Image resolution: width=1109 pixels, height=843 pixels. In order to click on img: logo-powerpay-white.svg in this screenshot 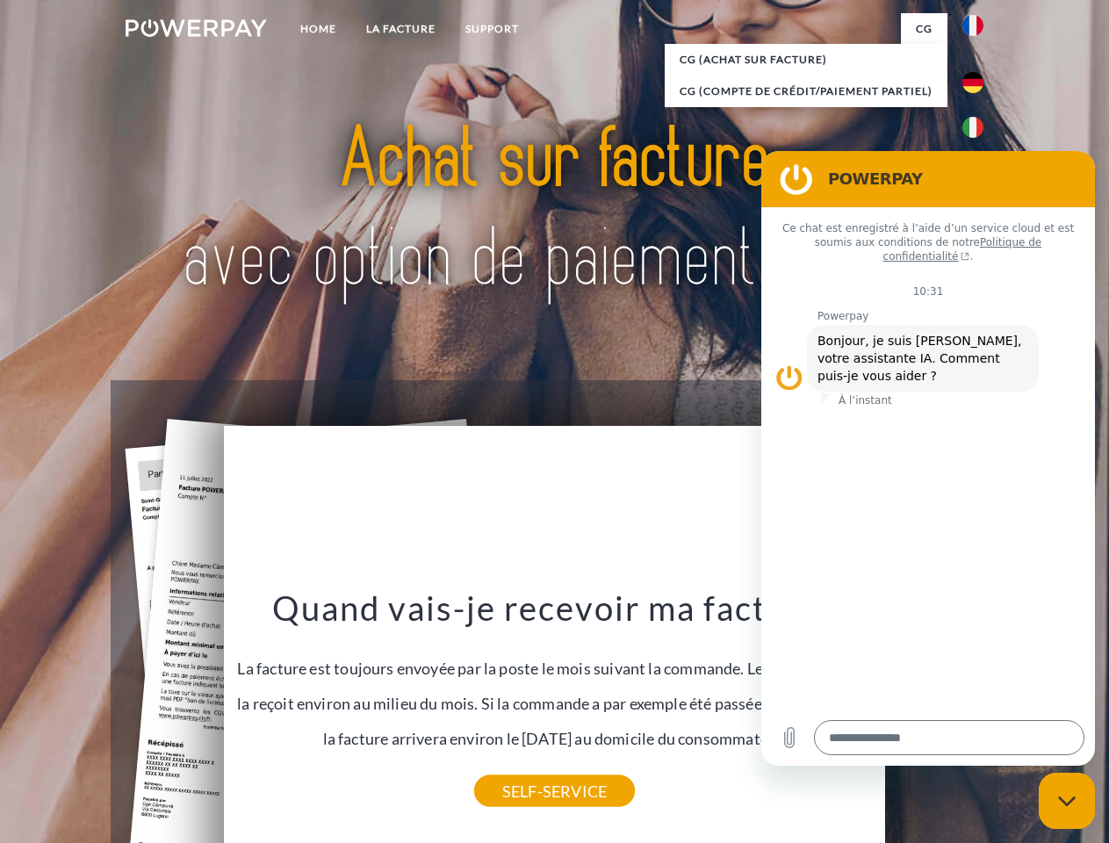, I will do `click(196, 28)`.